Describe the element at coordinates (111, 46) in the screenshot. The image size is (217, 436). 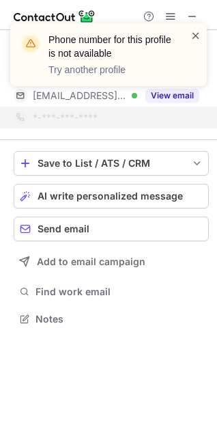
I see `header: Phone number for this profile is not available` at that location.